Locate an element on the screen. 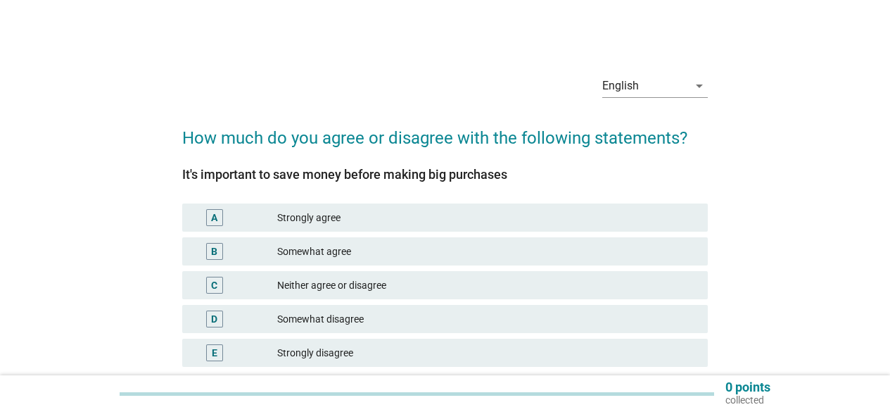 This screenshot has width=890, height=412. div: Strongly disagree is located at coordinates (487, 353).